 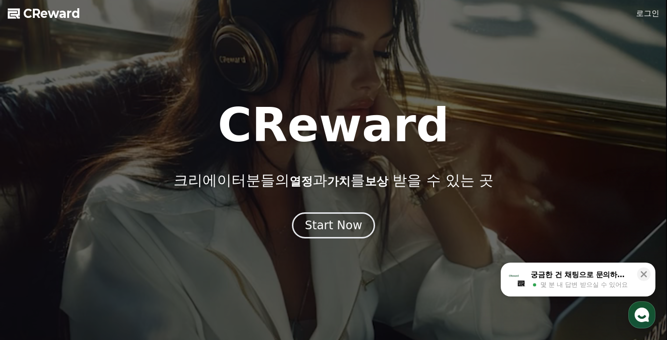 I want to click on a: Start Now, so click(x=334, y=226).